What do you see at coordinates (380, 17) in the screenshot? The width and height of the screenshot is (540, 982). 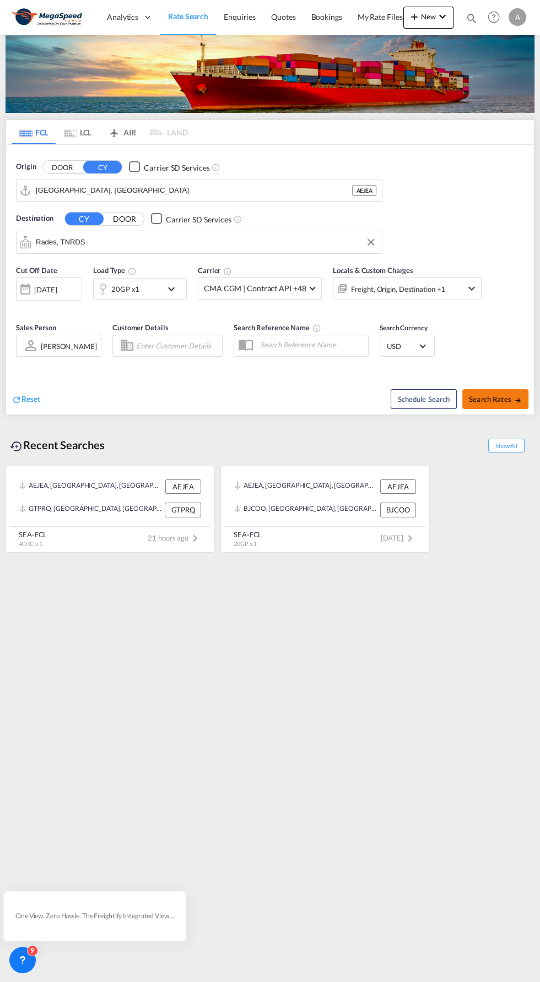 I see `span: My Rate Files` at bounding box center [380, 17].